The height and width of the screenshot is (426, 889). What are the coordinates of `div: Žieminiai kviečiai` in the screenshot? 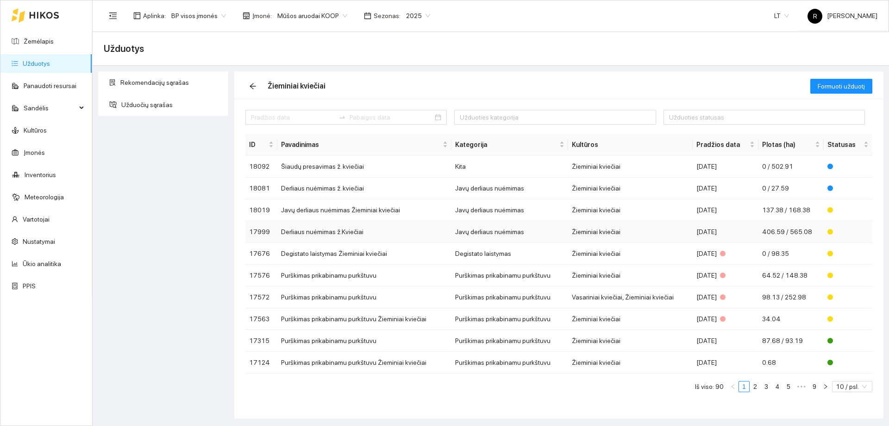 It's located at (296, 86).